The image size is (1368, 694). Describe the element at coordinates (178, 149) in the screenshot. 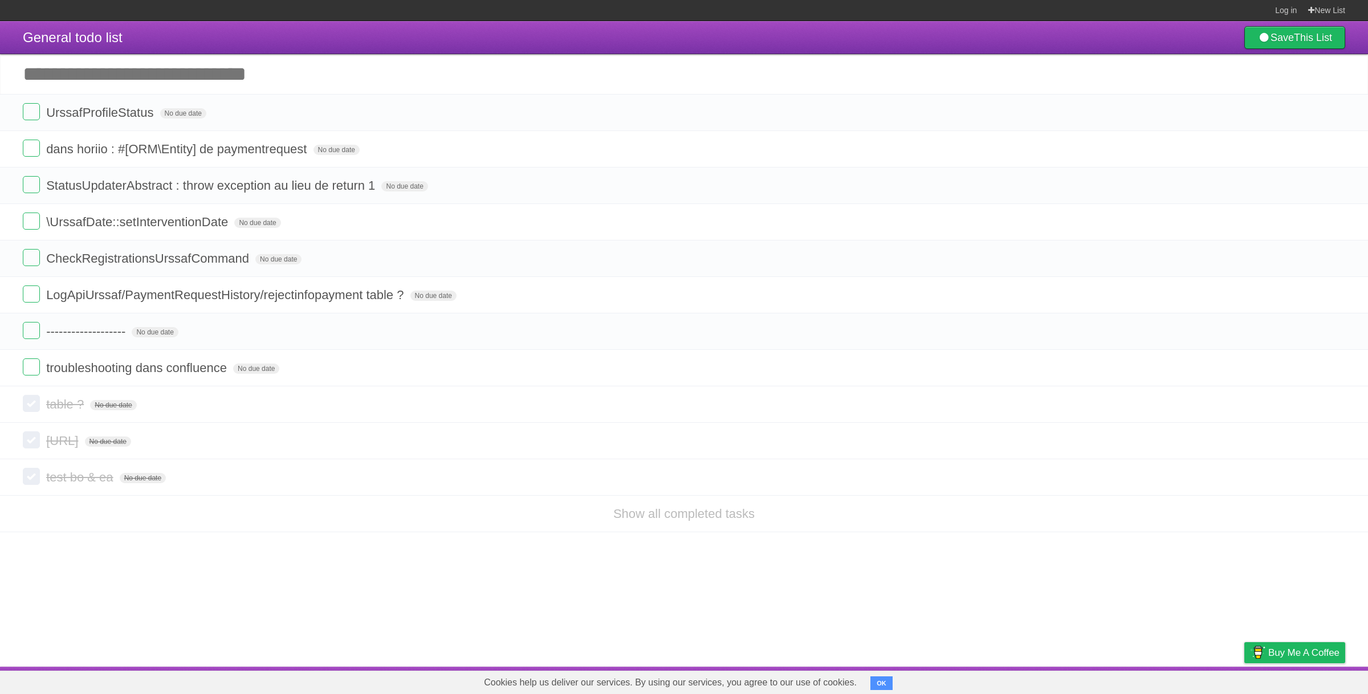

I see `span: dans horiio : #[ORM\Entity] de paymentrequest` at that location.